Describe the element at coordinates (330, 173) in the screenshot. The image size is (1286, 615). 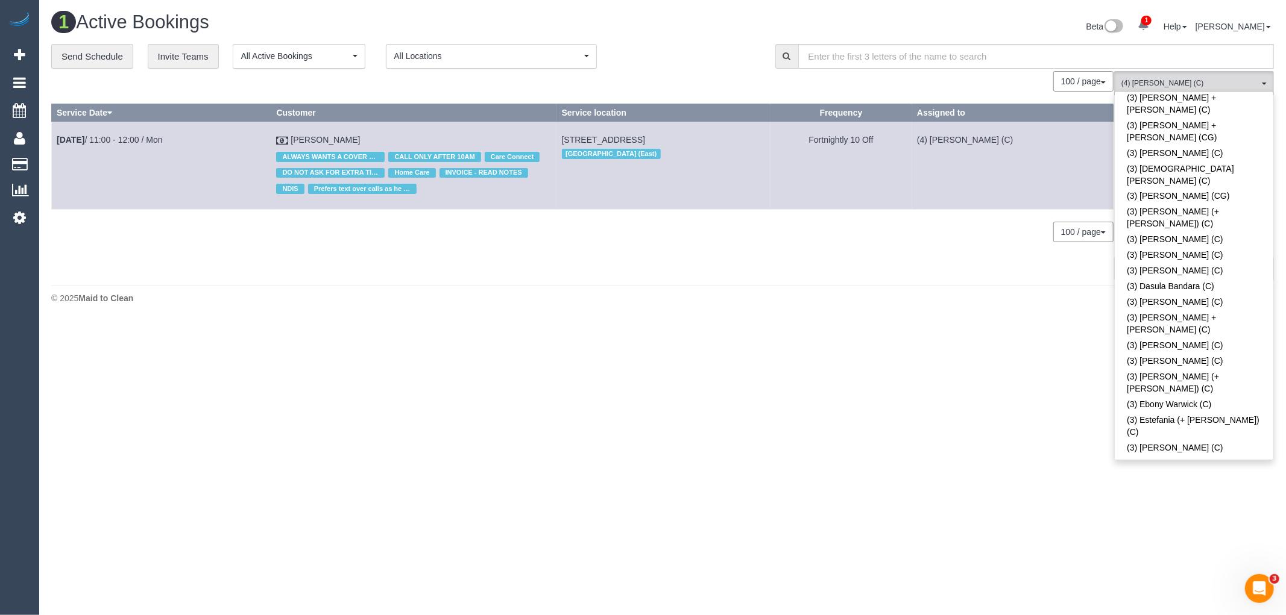
I see `span: DO NOT ASK FOR EXTRA TIME` at that location.